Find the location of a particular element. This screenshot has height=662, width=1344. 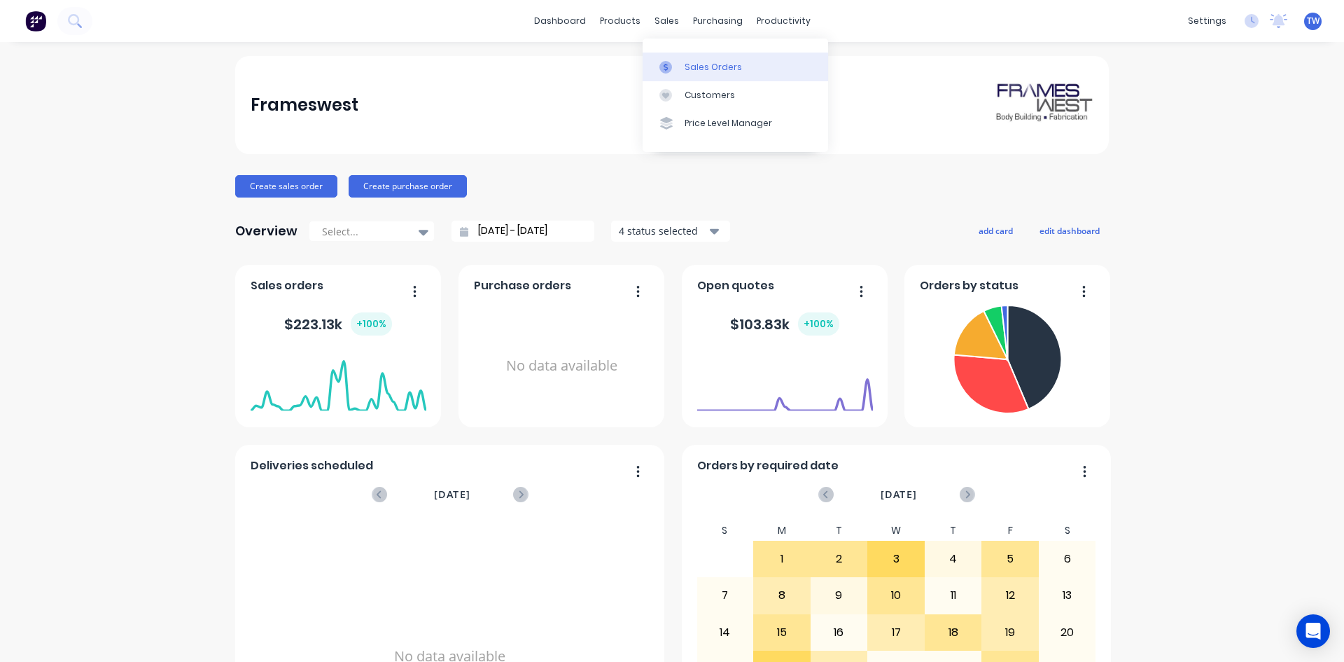

div: 16 is located at coordinates (839, 632).